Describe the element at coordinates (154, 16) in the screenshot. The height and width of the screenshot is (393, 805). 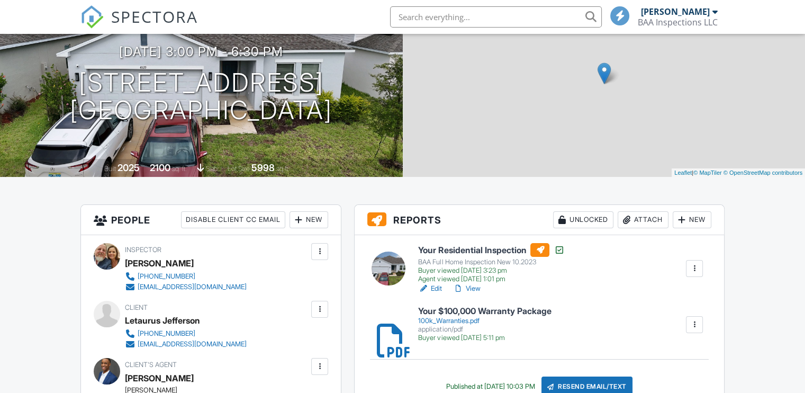
I see `span: SPECTORA` at that location.